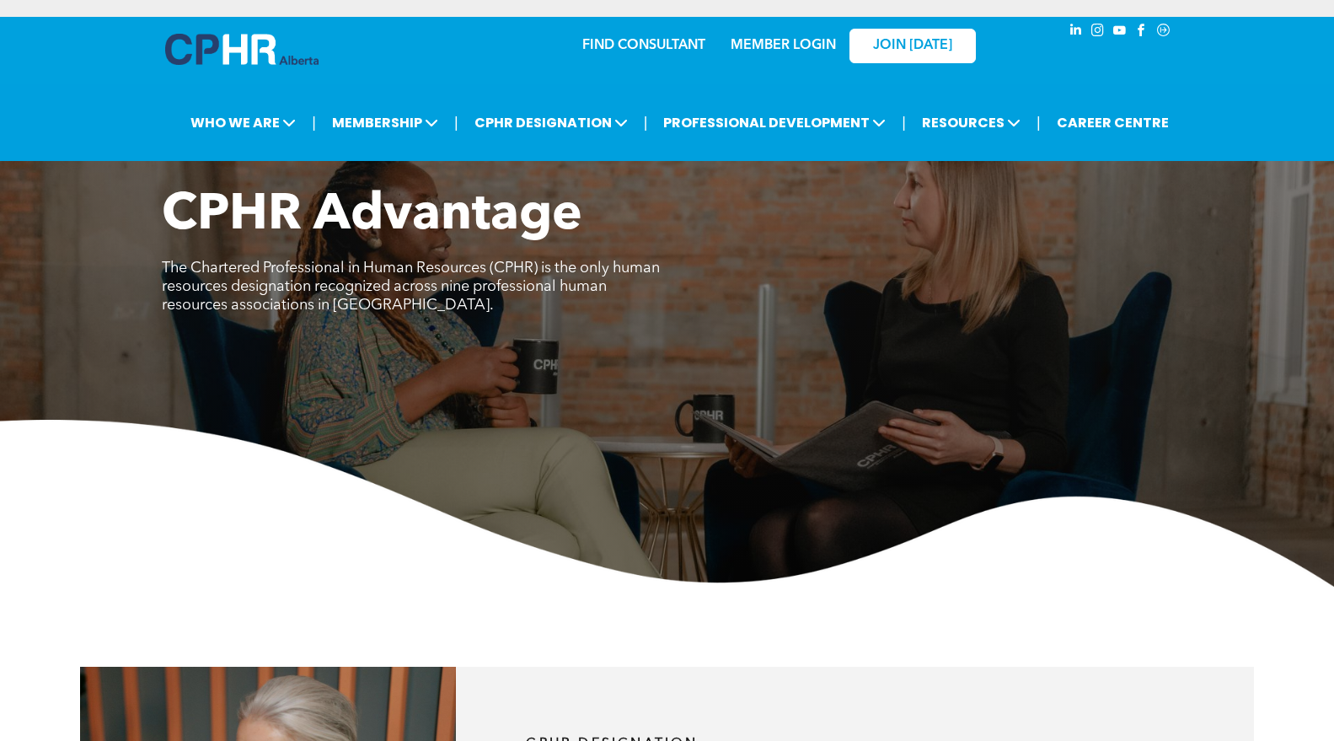  I want to click on a: instagram, so click(1098, 32).